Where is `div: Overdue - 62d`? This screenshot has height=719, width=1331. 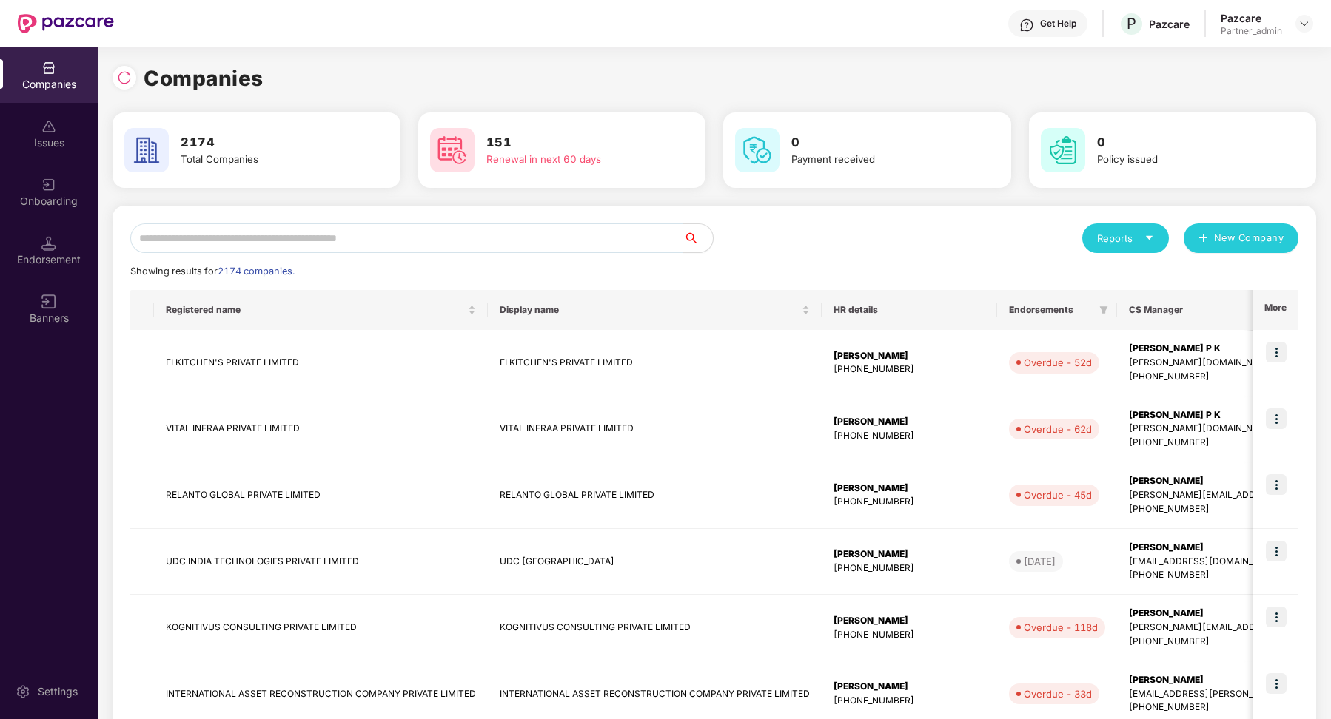
div: Overdue - 62d is located at coordinates (1057, 429).